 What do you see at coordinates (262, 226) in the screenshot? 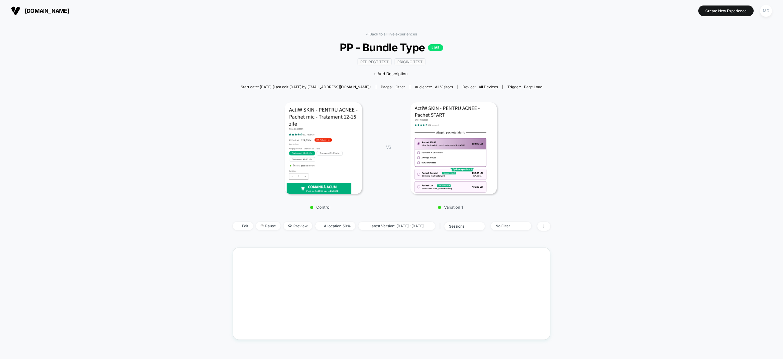
I see `img: end` at bounding box center [262, 226].